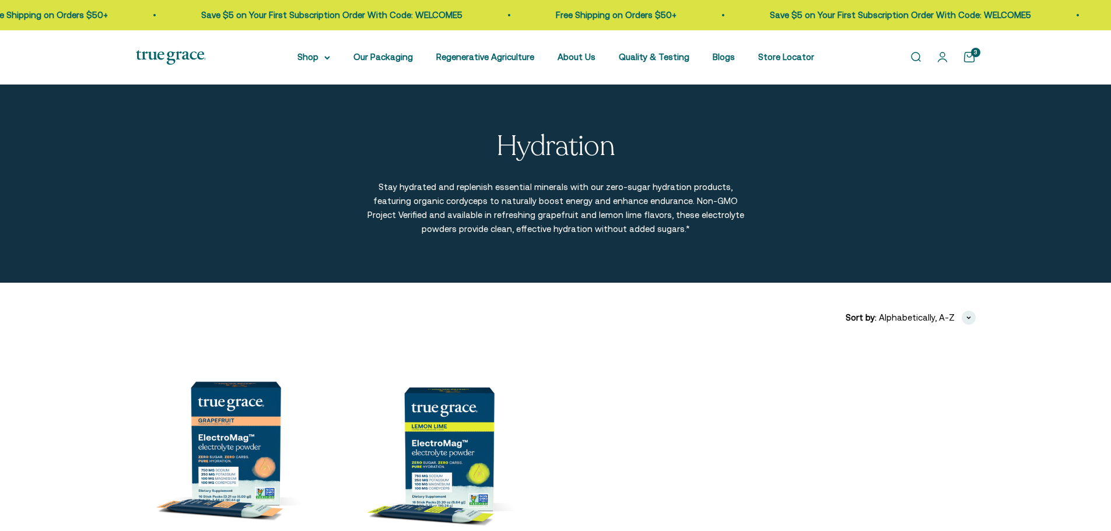 Image resolution: width=1111 pixels, height=531 pixels. Describe the element at coordinates (654, 57) in the screenshot. I see `a: Quality & Testing` at that location.